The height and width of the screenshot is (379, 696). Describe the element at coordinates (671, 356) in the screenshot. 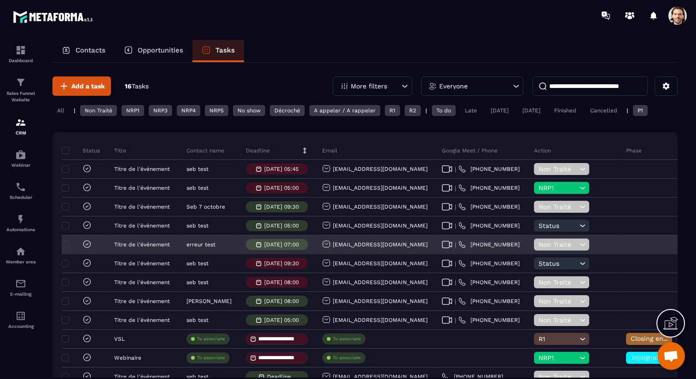

I see `div: Ouvrir le chat` at that location.